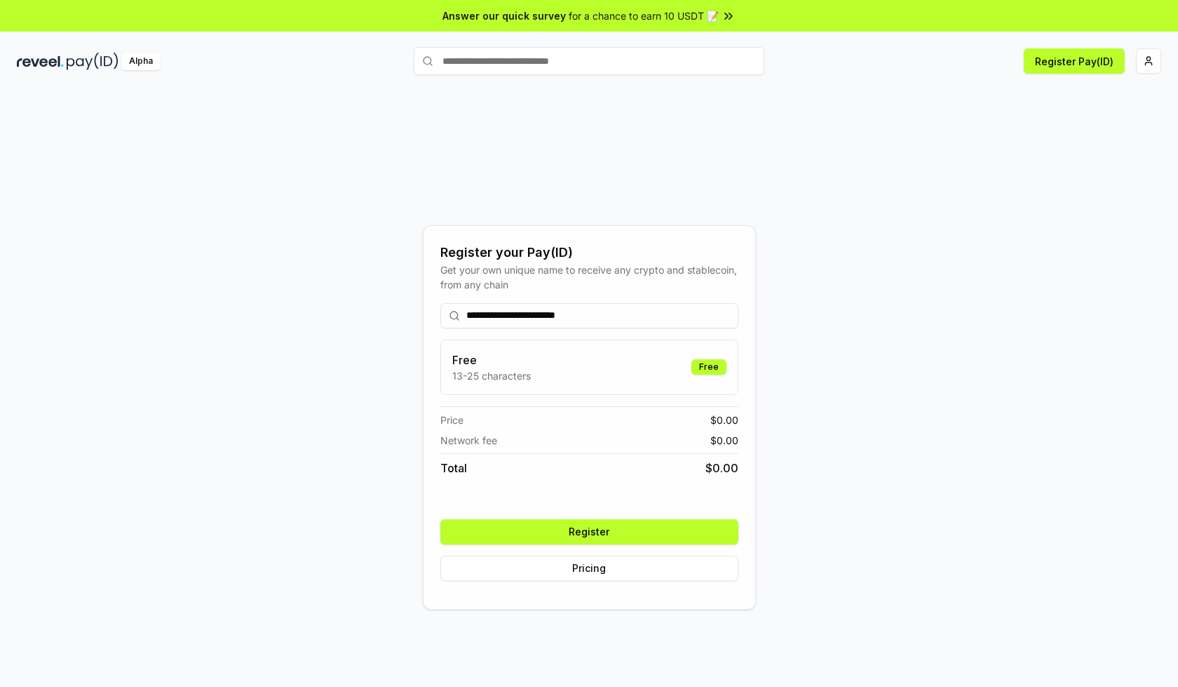  Describe the element at coordinates (504, 15) in the screenshot. I see `span: Answer our quick survey` at that location.